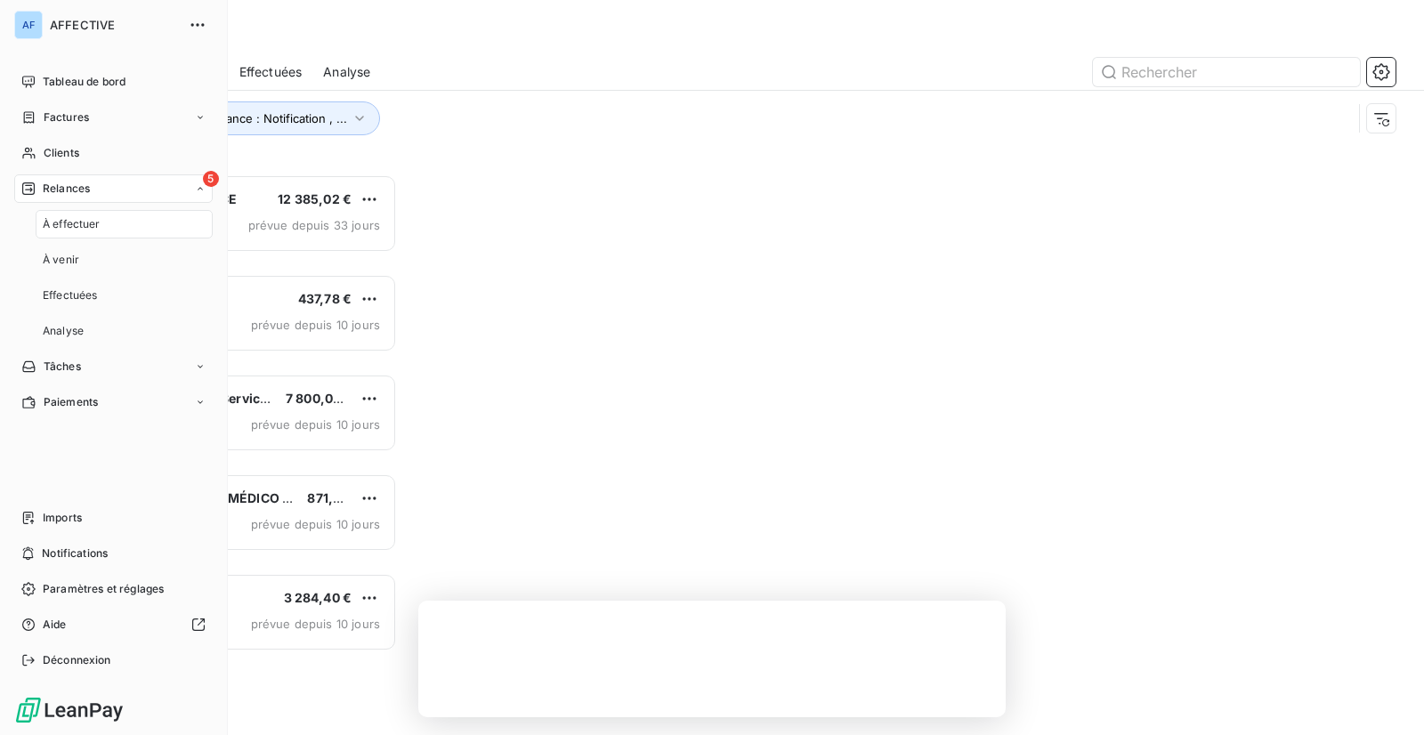 This screenshot has width=1424, height=735. I want to click on span: prévue depuis 33 jours, so click(314, 225).